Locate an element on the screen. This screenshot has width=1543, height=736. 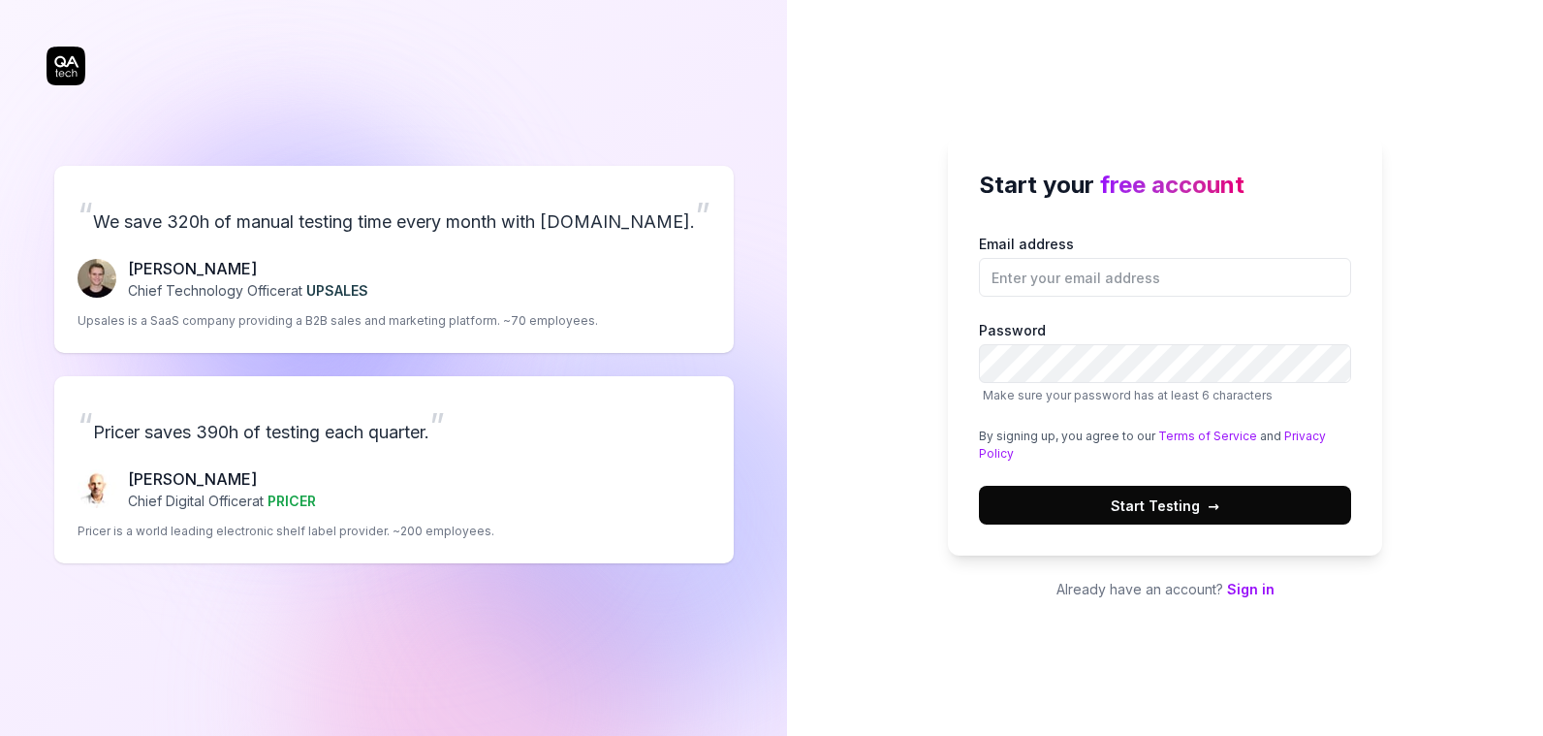
h2: Start your is located at coordinates (1165, 185).